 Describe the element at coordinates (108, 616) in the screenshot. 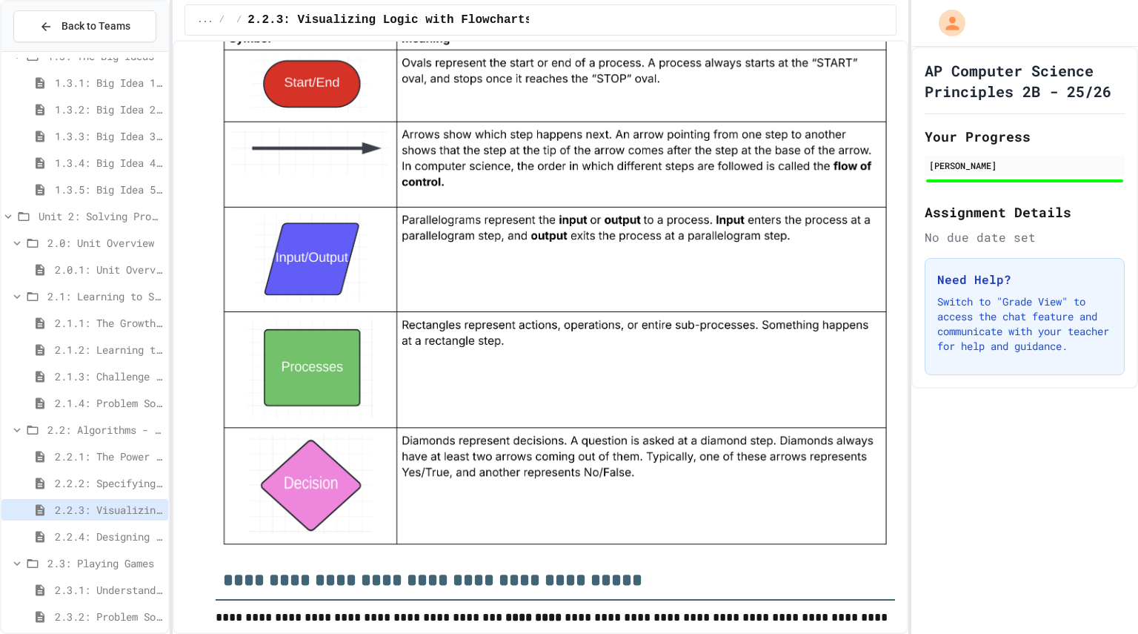

I see `span: 2.3.2: Problem Solving Reflection` at that location.